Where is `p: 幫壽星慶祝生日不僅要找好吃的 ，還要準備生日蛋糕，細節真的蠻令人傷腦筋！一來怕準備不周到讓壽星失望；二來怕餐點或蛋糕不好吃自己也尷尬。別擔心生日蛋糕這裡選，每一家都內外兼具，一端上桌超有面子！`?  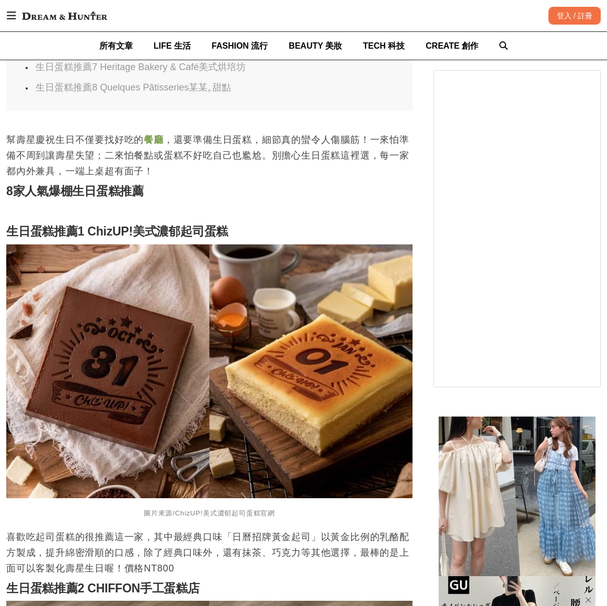
p: 幫壽星慶祝生日不僅要找好吃的 ，還要準備生日蛋糕，細節真的蠻令人傷腦筋！一來怕準備不周到讓壽星失望；二來怕餐點或蛋糕不好吃自己也尷尬。別擔心生日蛋糕這裡選，每一家都內外兼具，一端上桌超有面子！ is located at coordinates (209, 155).